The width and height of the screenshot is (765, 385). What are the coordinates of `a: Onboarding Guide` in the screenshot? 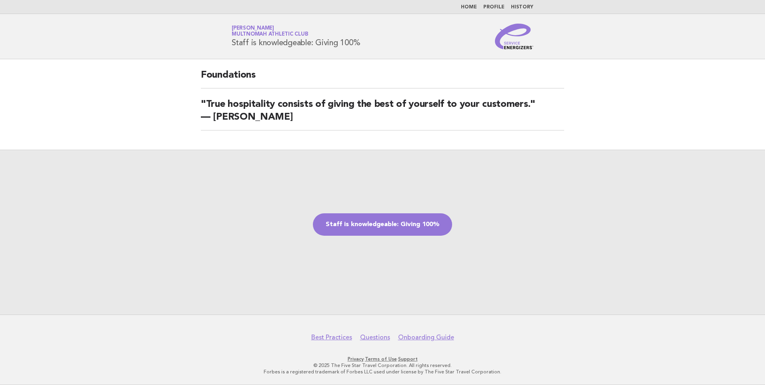 It's located at (426, 337).